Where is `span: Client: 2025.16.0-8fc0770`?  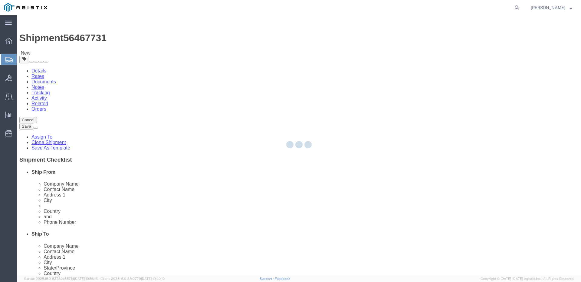 span: Client: 2025.16.0-8fc0770 is located at coordinates (133, 278).